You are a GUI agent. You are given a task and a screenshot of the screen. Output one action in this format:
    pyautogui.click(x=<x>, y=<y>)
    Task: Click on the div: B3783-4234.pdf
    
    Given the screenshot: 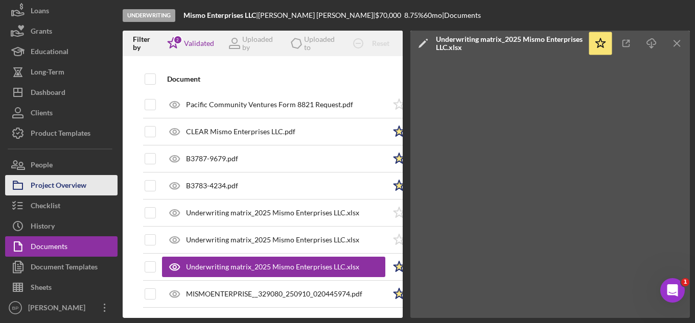 What is the action you would take?
    pyautogui.click(x=212, y=186)
    